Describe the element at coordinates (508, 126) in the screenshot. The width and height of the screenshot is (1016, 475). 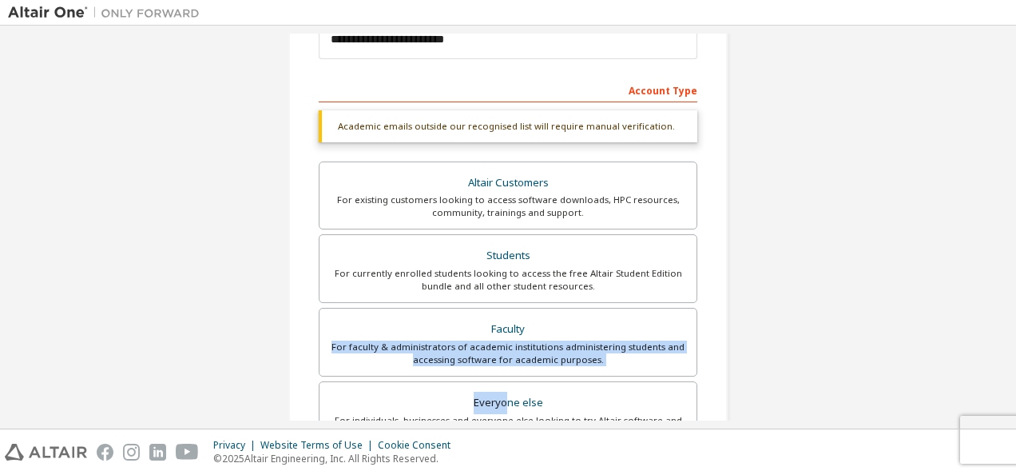
I see `div: Academic emails outside our recognised list will require manual verification.` at that location.